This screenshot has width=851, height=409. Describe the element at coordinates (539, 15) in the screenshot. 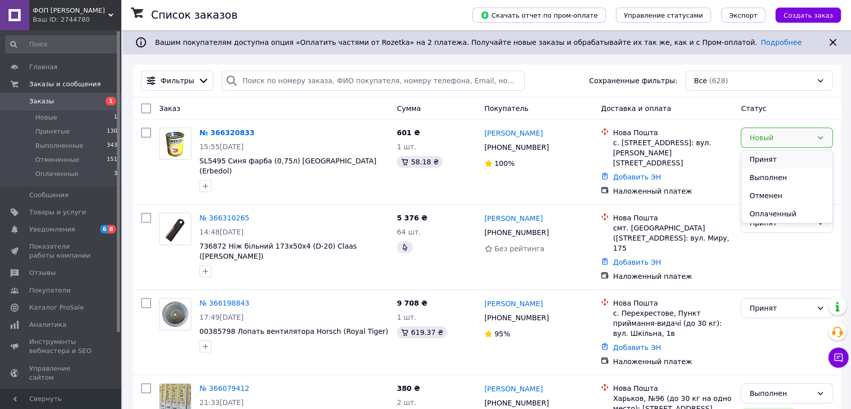

I see `span: Скачать отчет по пром-оплате` at that location.